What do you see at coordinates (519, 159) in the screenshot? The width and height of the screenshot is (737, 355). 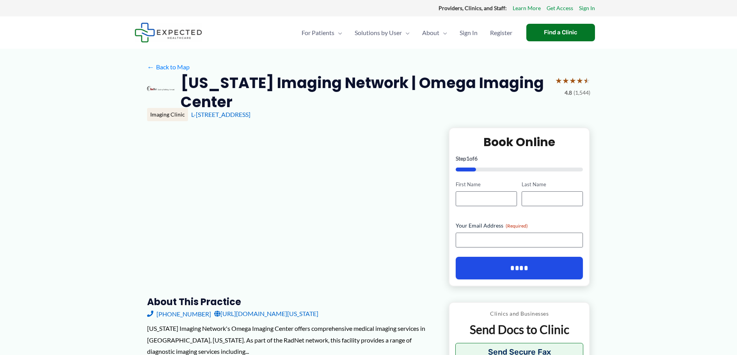 I see `p: Step of` at bounding box center [519, 159].